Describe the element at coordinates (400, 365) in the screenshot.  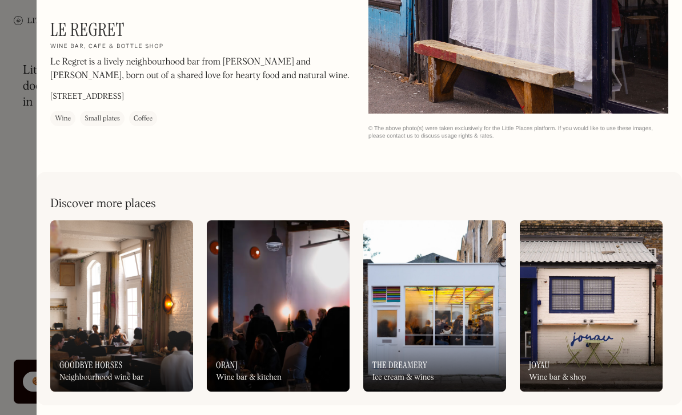
I see `h3: The Dreamery` at that location.